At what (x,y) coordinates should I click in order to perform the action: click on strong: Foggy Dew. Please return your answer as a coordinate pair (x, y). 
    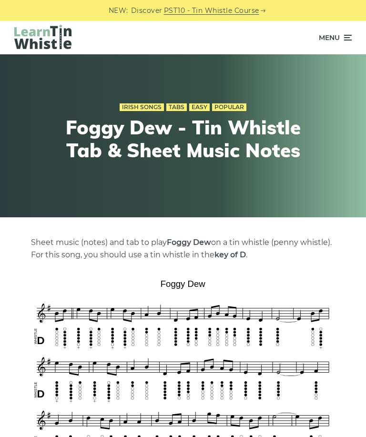
    Looking at the image, I should click on (189, 242).